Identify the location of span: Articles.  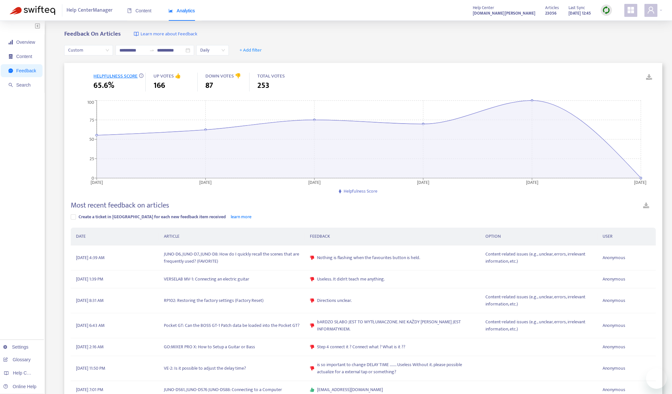
(552, 8).